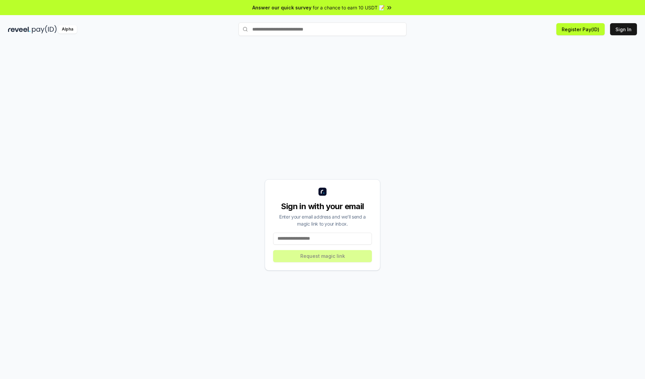 Image resolution: width=645 pixels, height=379 pixels. Describe the element at coordinates (323, 207) in the screenshot. I see `div: Sign in with your email` at that location.